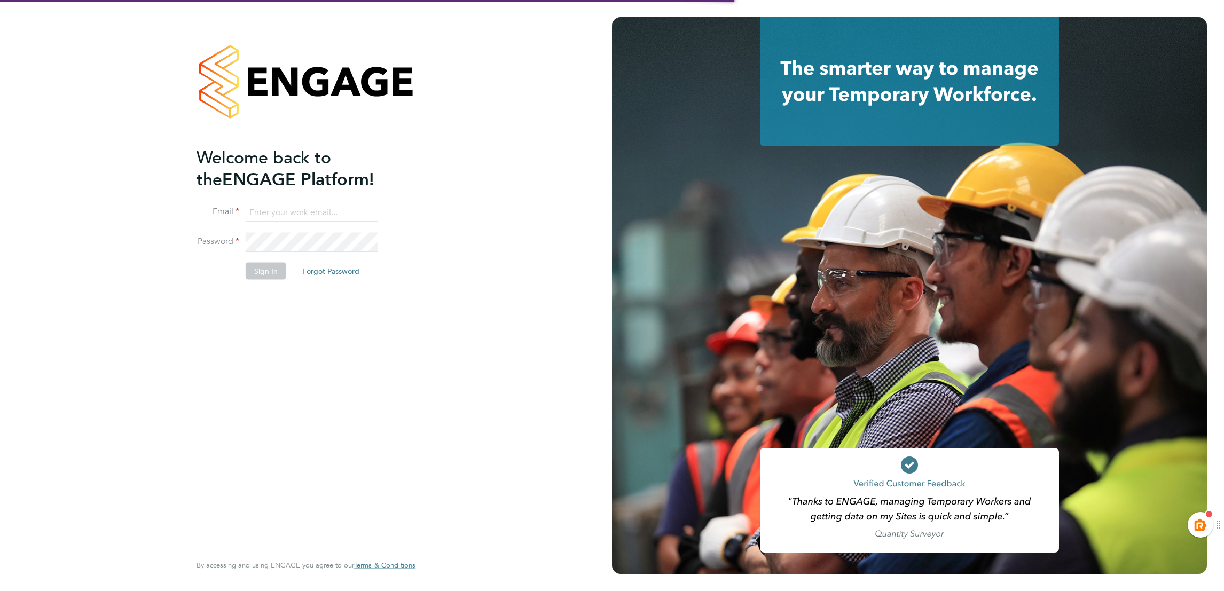 The image size is (1224, 591). Describe the element at coordinates (266, 271) in the screenshot. I see `button: Sign In` at that location.